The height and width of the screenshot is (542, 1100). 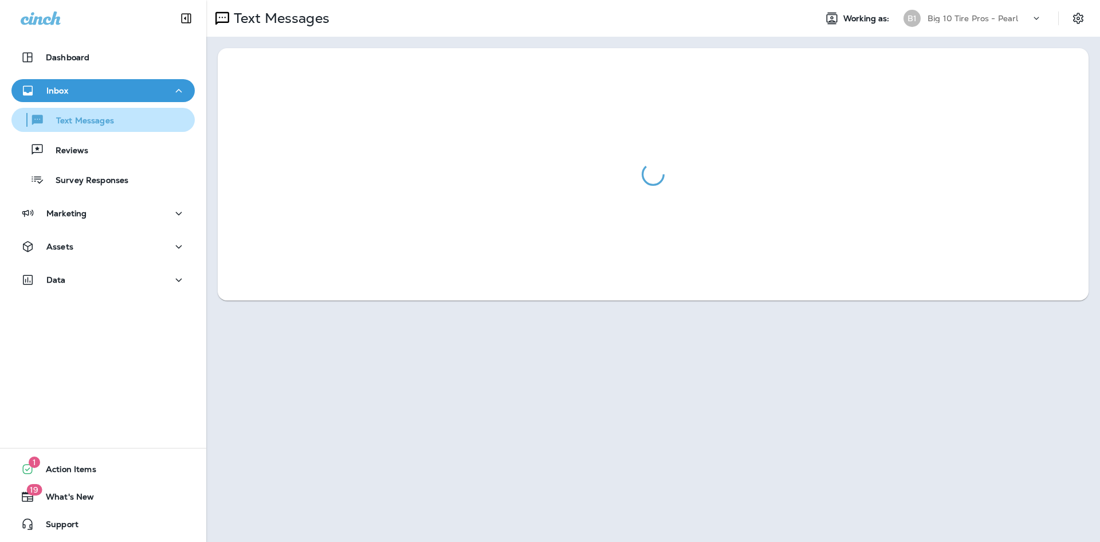 What do you see at coordinates (103, 91) in the screenshot?
I see `button: Inbox` at bounding box center [103, 91].